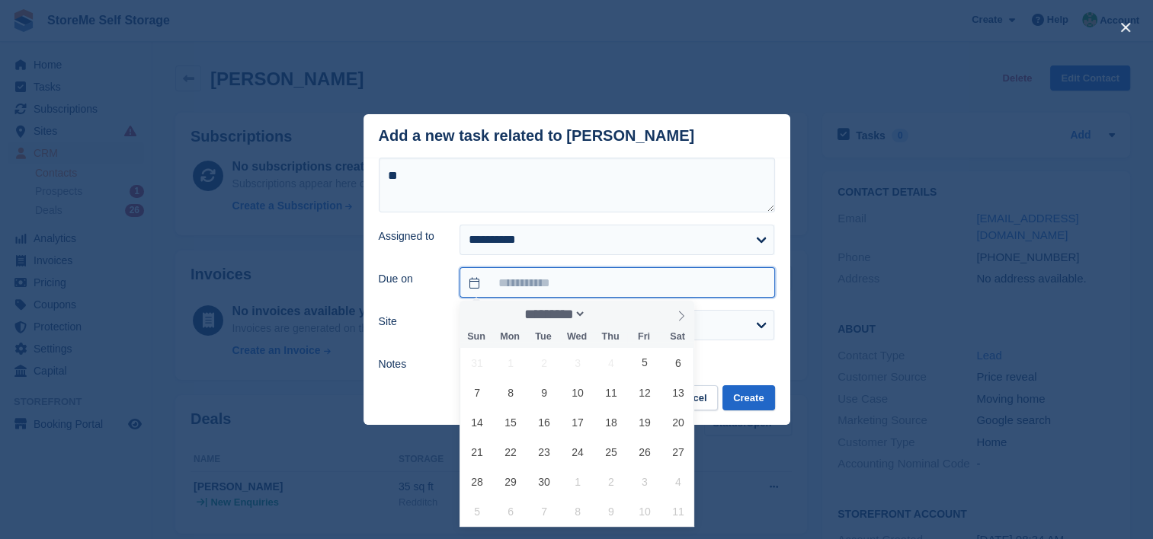 This screenshot has width=1153, height=539. I want to click on span: September 23, 2025, so click(543, 452).